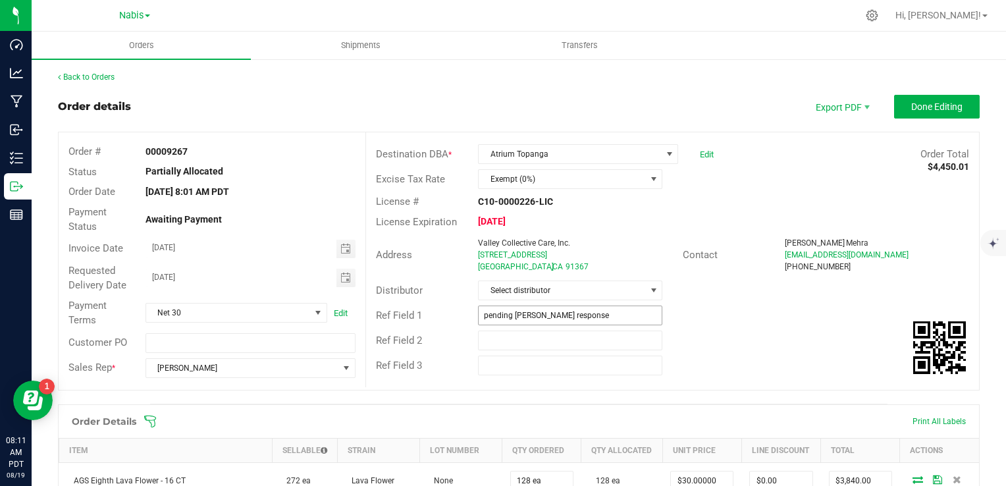 This screenshot has height=486, width=1006. I want to click on span: Invoice Date, so click(95, 248).